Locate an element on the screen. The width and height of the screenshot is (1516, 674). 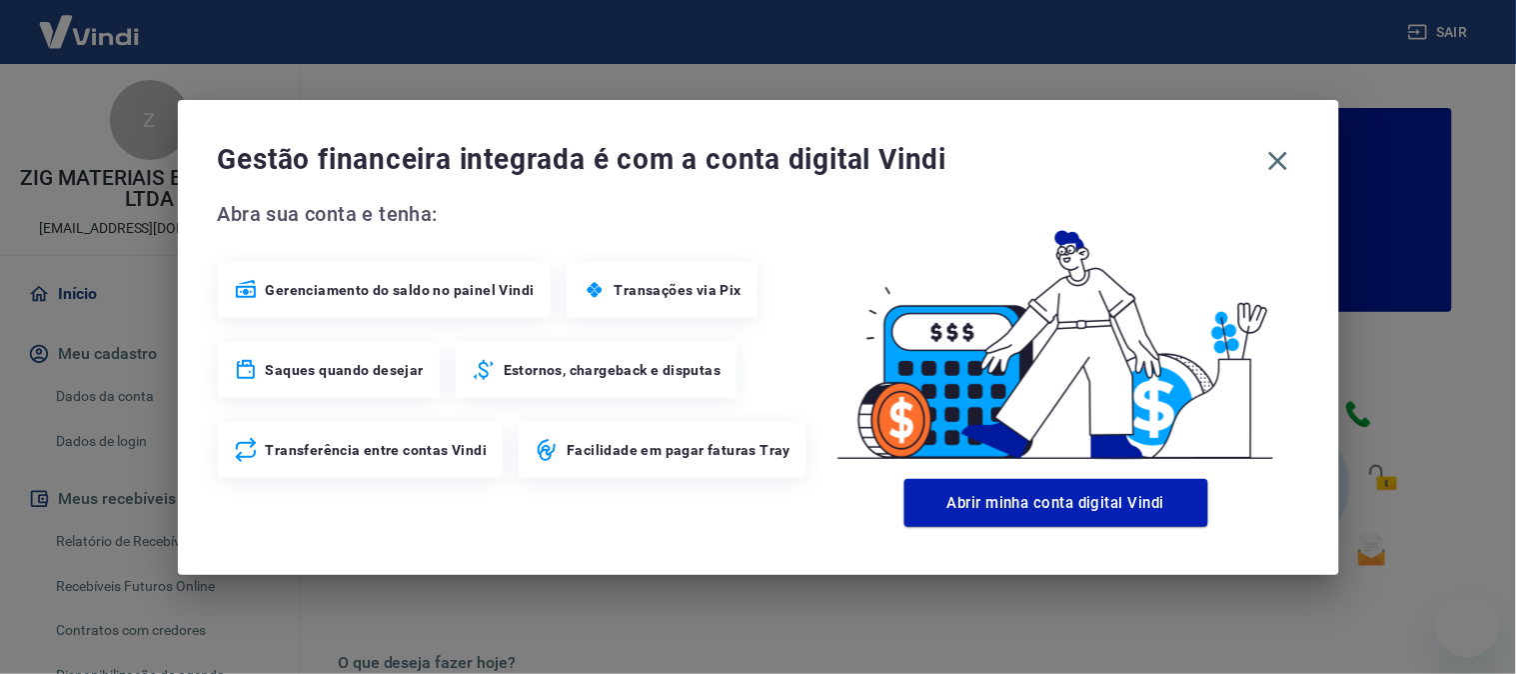
span: Facilidade em pagar faturas Tray is located at coordinates (679, 450).